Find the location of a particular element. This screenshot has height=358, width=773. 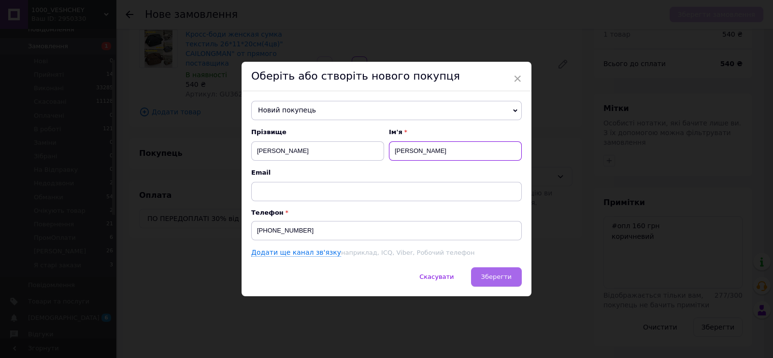

span: Прізвище is located at coordinates (317, 132).